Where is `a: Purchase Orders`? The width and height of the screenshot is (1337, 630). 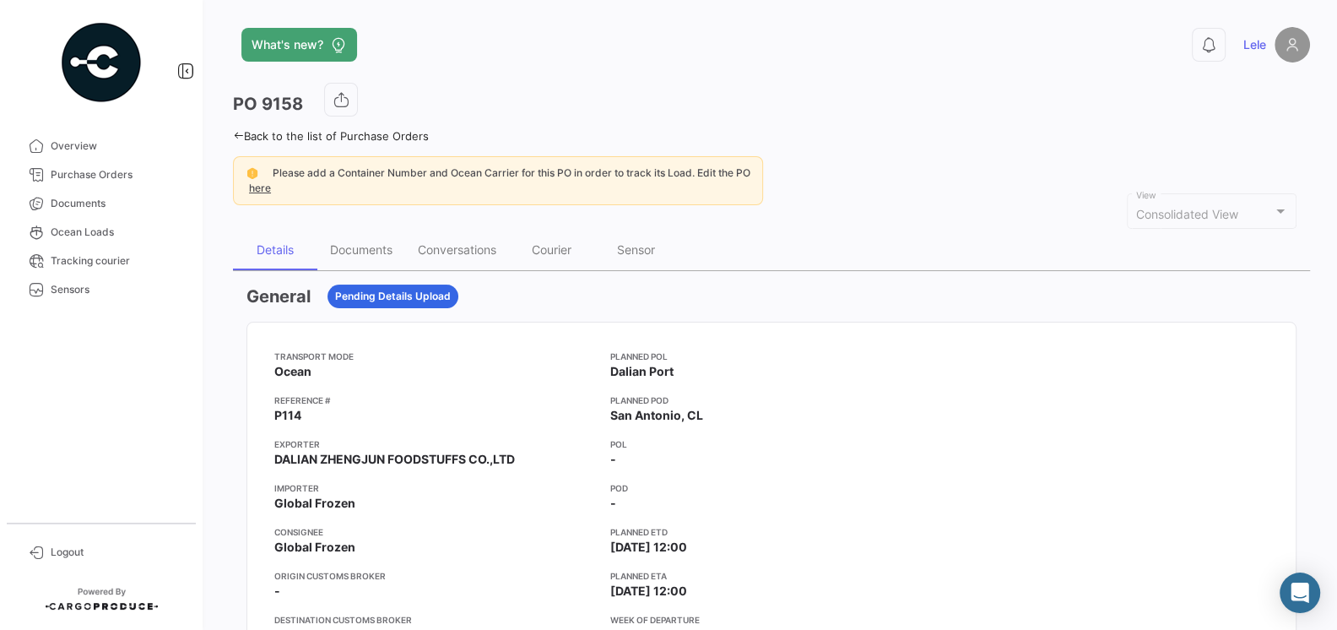
a: Purchase Orders is located at coordinates (101, 175).